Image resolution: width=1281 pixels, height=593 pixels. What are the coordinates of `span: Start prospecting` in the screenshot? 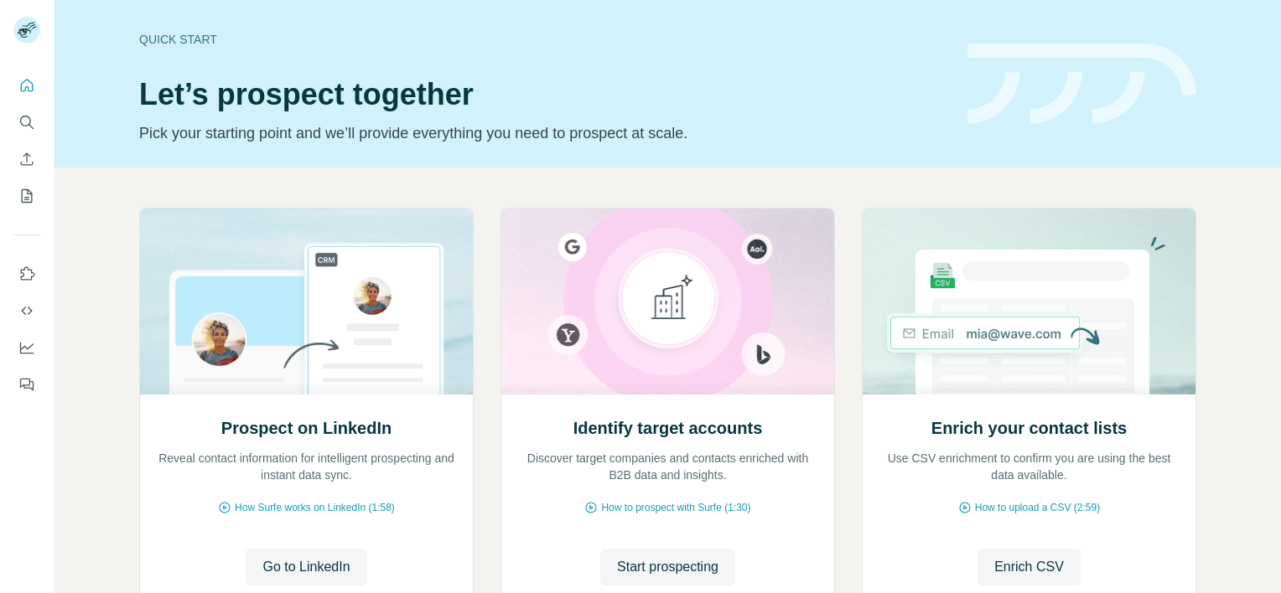 It's located at (667, 567).